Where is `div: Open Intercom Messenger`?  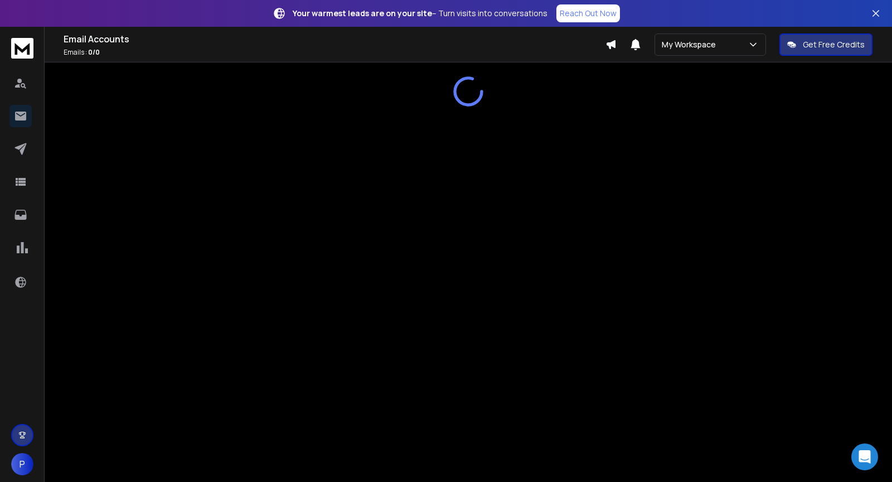
div: Open Intercom Messenger is located at coordinates (865, 457).